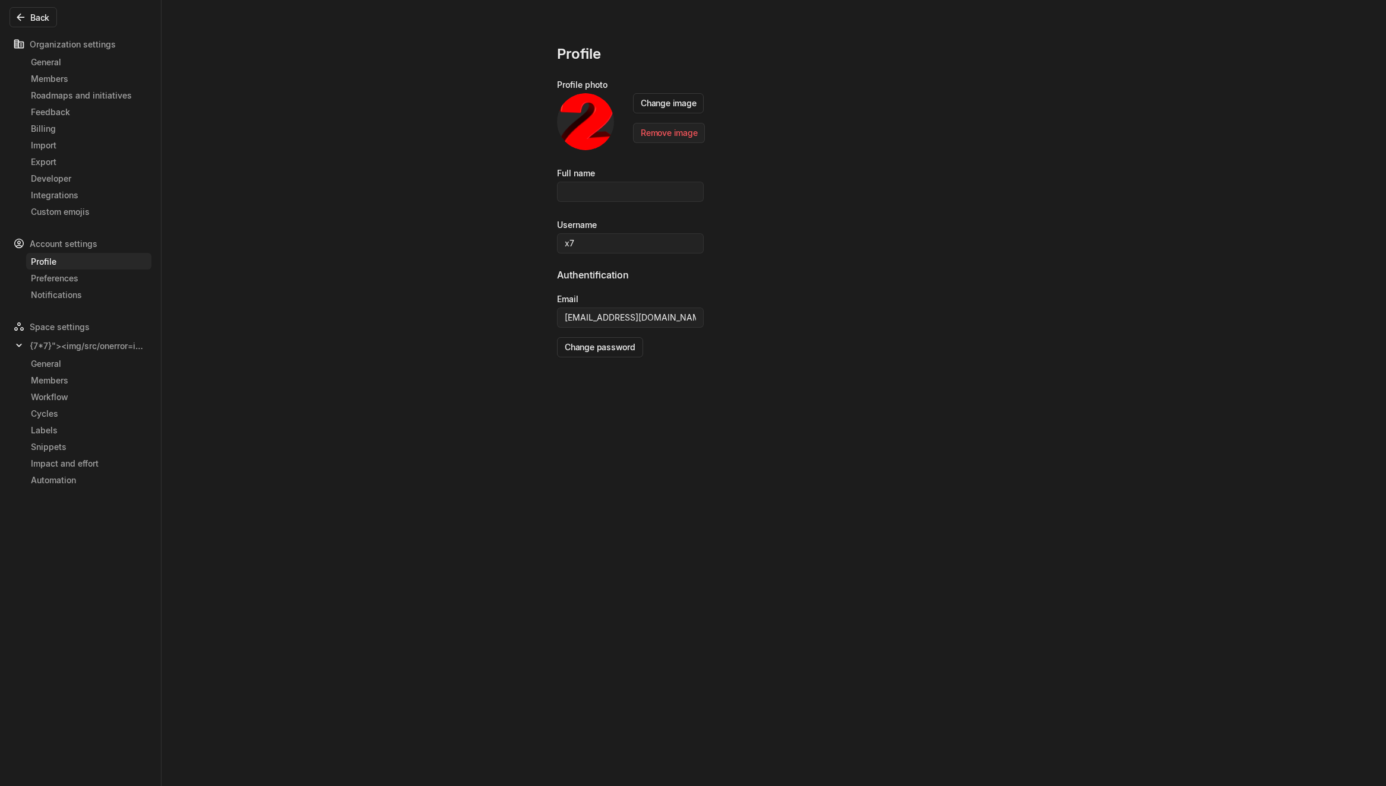 Image resolution: width=1386 pixels, height=786 pixels. What do you see at coordinates (88, 112) in the screenshot?
I see `div: Feedback` at bounding box center [88, 112].